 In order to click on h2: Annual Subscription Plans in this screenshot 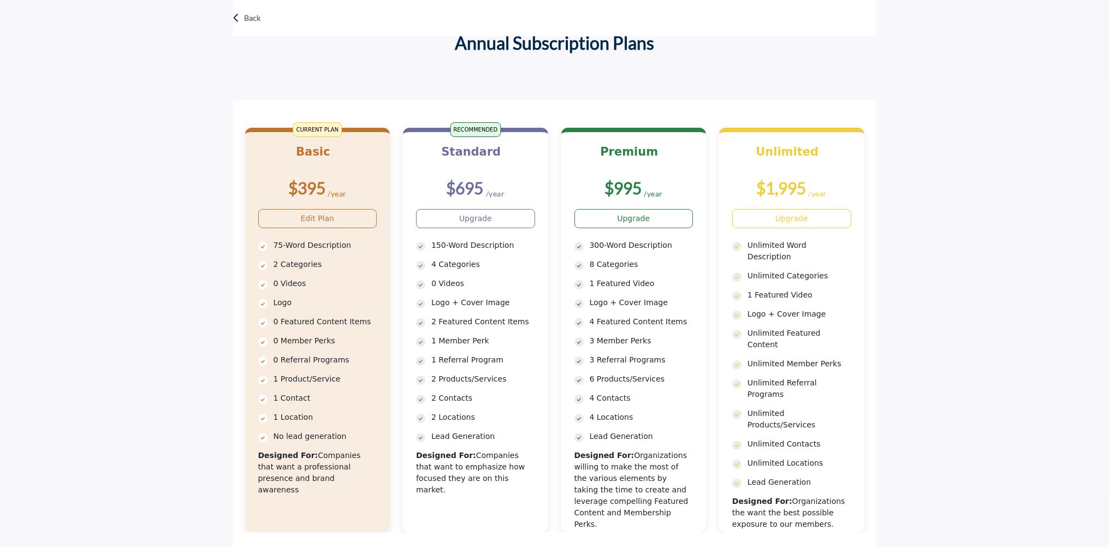, I will do `click(554, 43)`.